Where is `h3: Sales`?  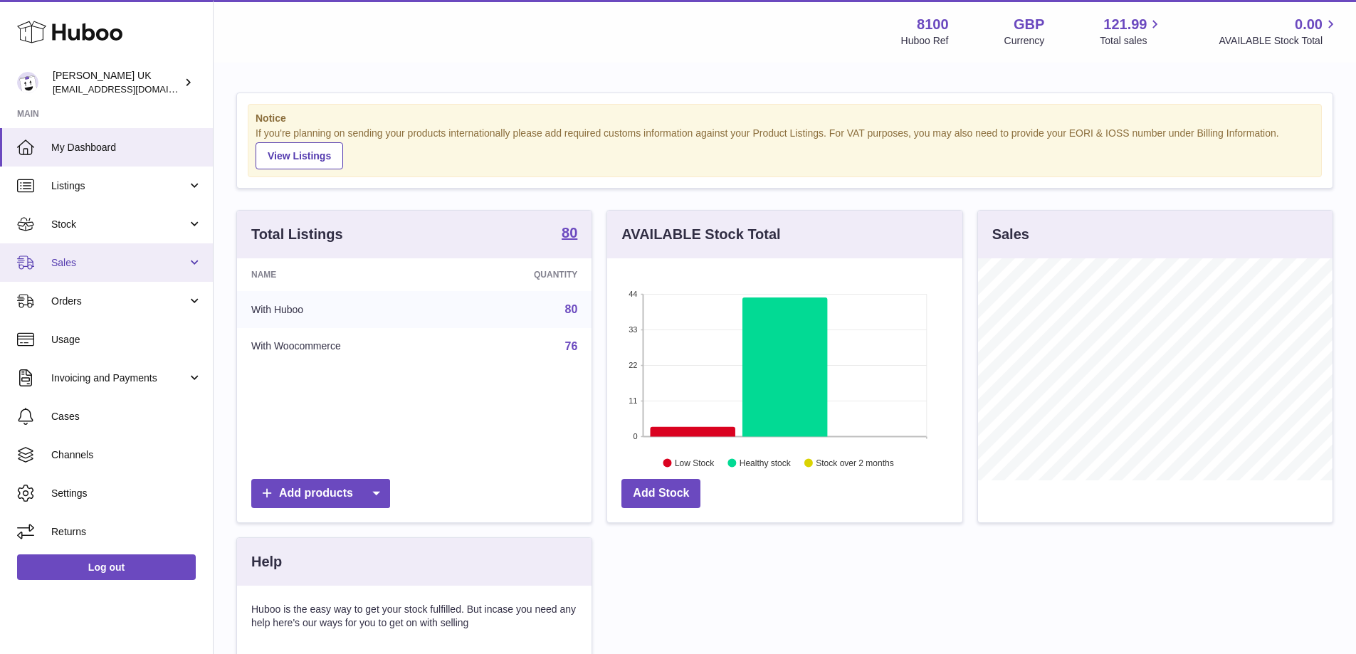 h3: Sales is located at coordinates (1011, 234).